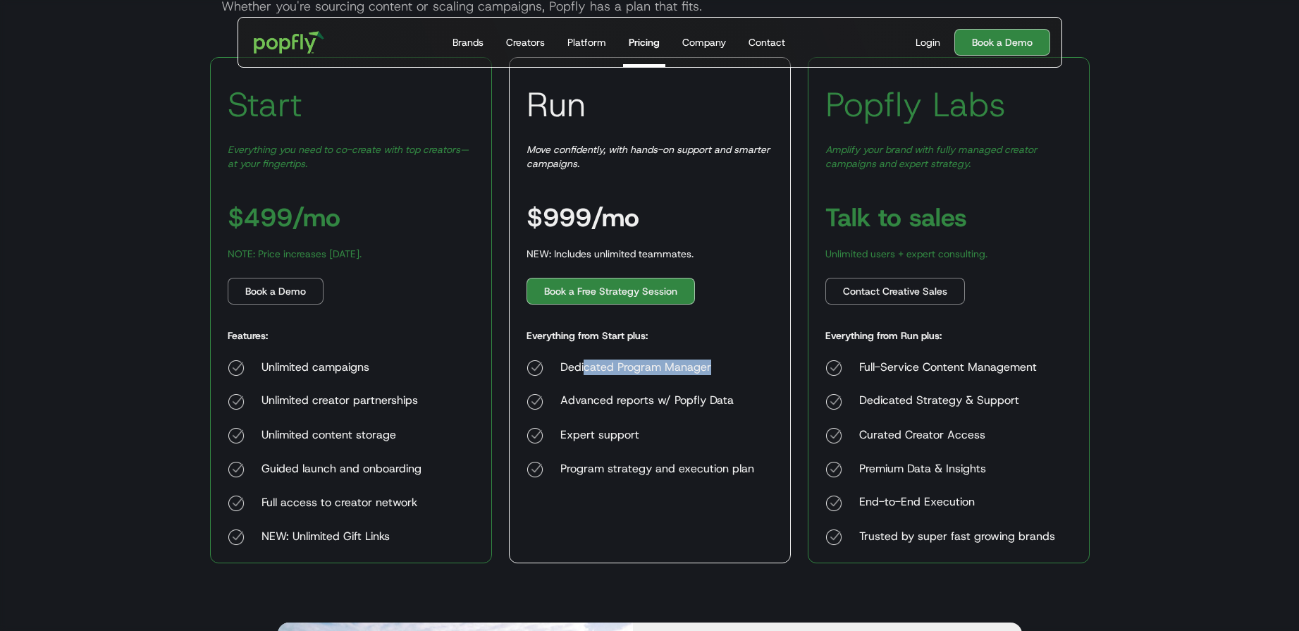 The image size is (1299, 631). Describe the element at coordinates (341, 503) in the screenshot. I see `div: Full access to creator network` at that location.